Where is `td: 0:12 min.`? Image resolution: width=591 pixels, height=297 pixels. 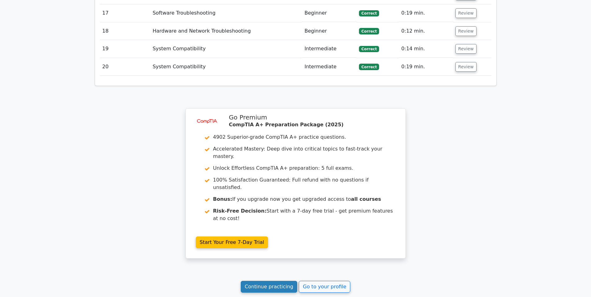 td: 0:12 min. is located at coordinates (426, 31).